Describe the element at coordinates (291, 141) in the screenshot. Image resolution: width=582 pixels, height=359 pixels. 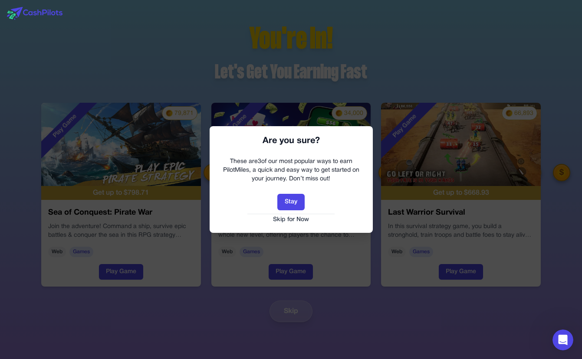
I see `div: Are you sure?` at that location.